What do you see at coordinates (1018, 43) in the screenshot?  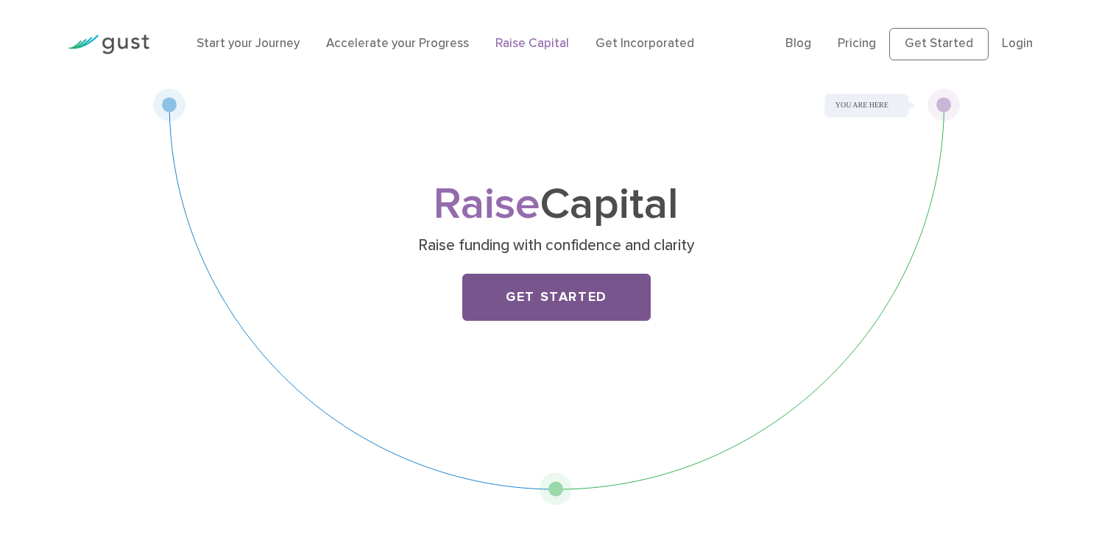 I see `a: Login` at bounding box center [1018, 43].